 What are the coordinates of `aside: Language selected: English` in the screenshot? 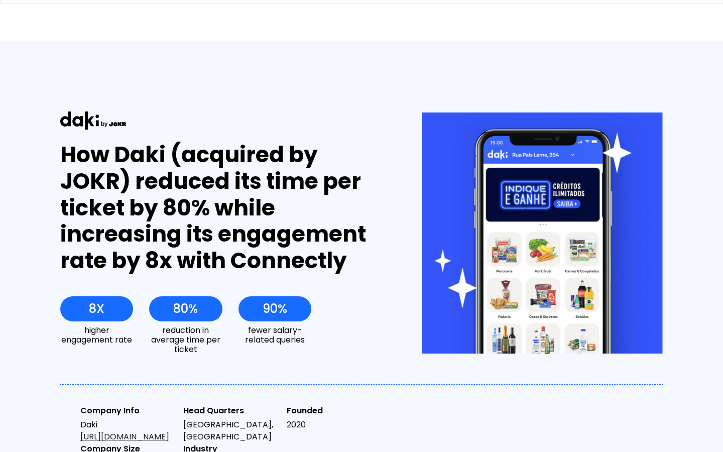 It's located at (35, 442).